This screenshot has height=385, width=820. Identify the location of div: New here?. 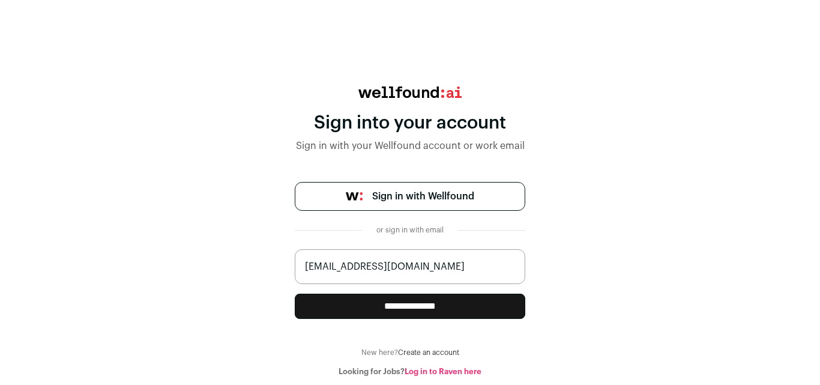
(410, 352).